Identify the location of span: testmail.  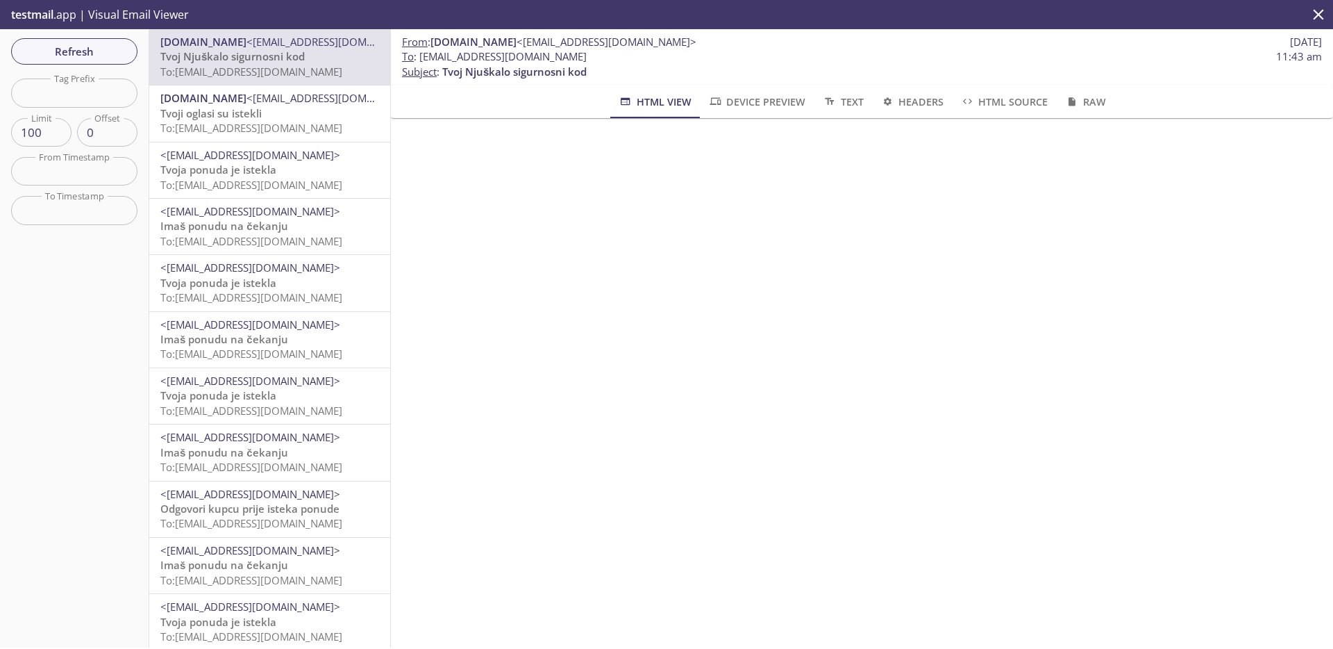
(32, 15).